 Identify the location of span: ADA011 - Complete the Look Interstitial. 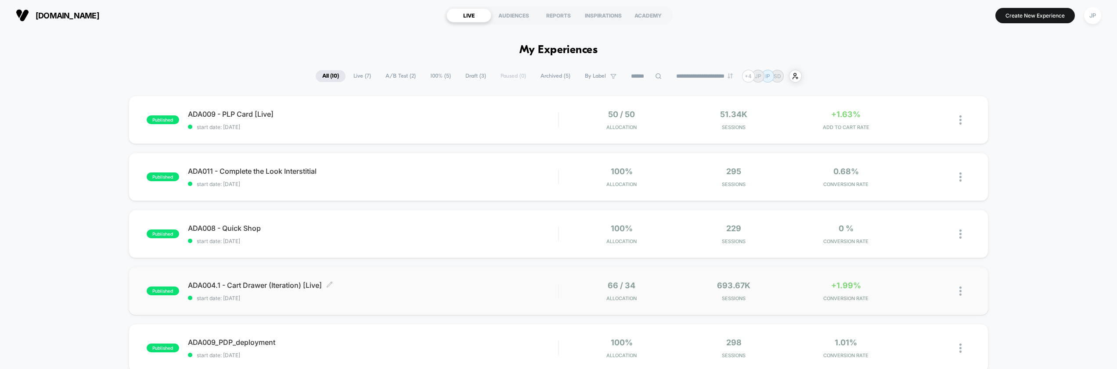
(373, 171).